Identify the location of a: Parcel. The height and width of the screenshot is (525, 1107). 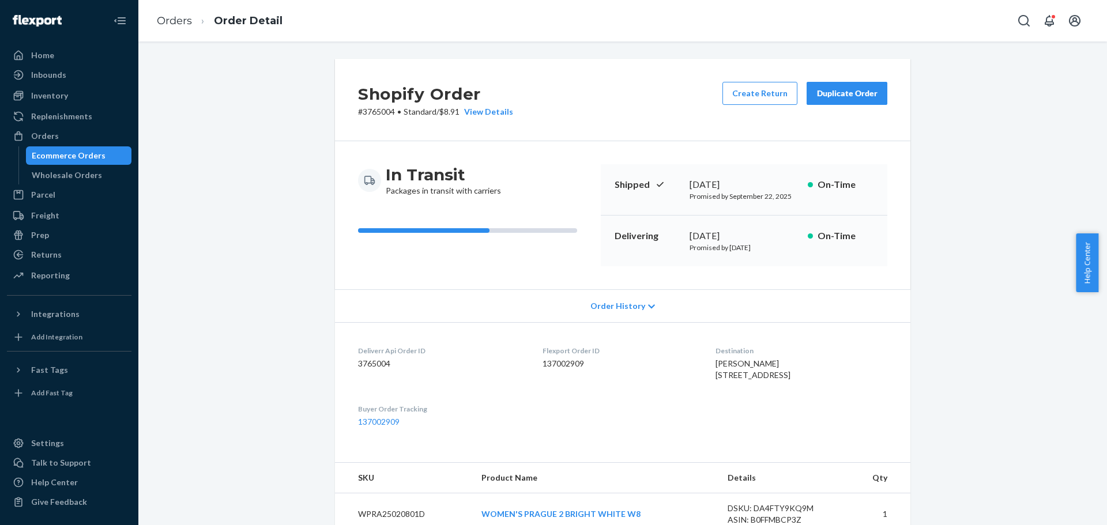
(69, 195).